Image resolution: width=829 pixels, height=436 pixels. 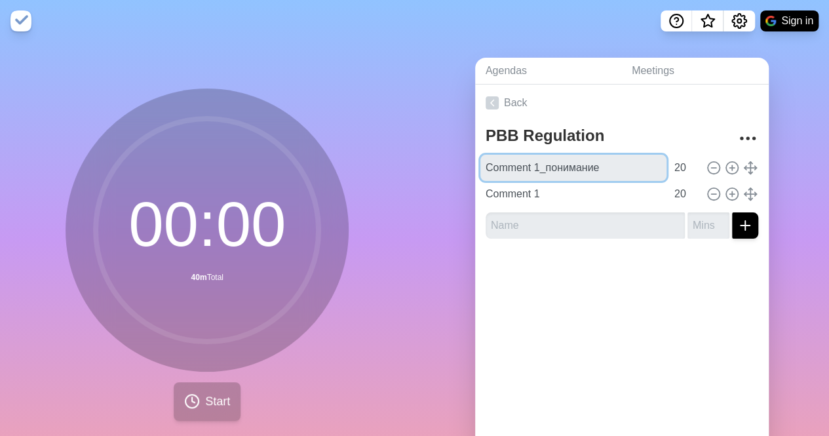 What do you see at coordinates (789, 21) in the screenshot?
I see `button: Sign in` at bounding box center [789, 21].